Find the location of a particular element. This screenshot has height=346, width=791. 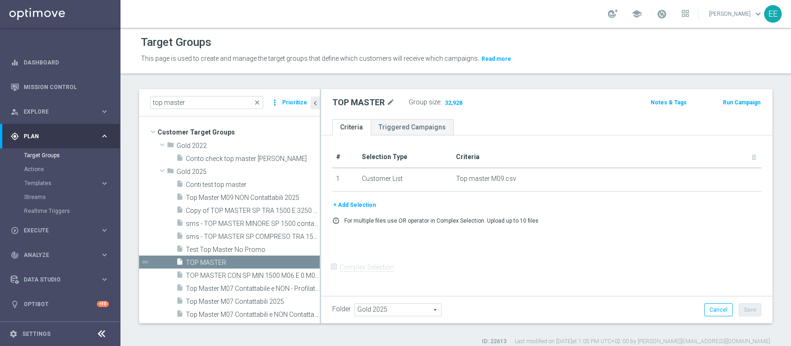

button: + Add Selection is located at coordinates (354, 205).